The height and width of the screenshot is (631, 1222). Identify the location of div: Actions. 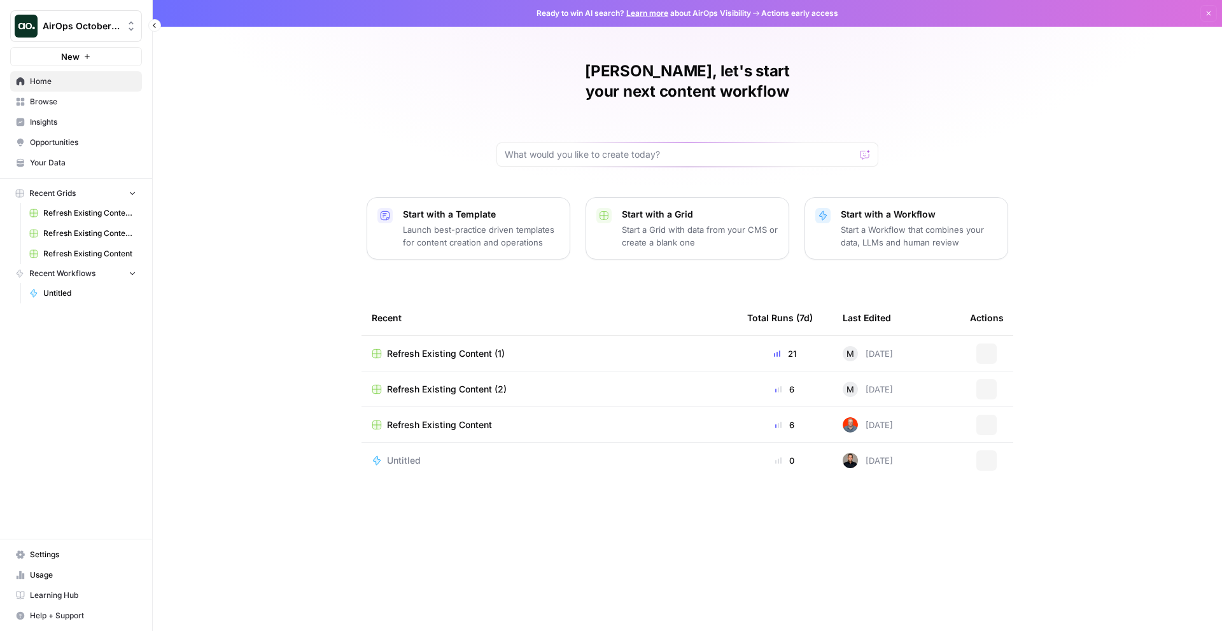
(986, 318).